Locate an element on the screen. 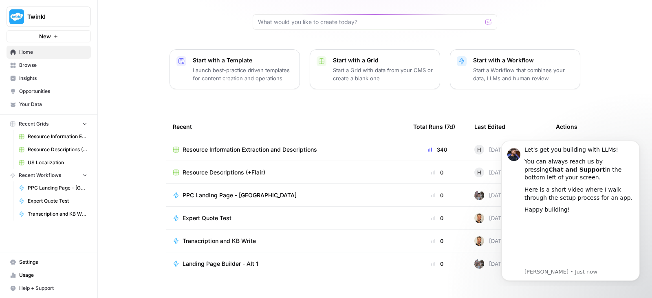 This screenshot has height=298, width=652. a: Insights is located at coordinates (48, 78).